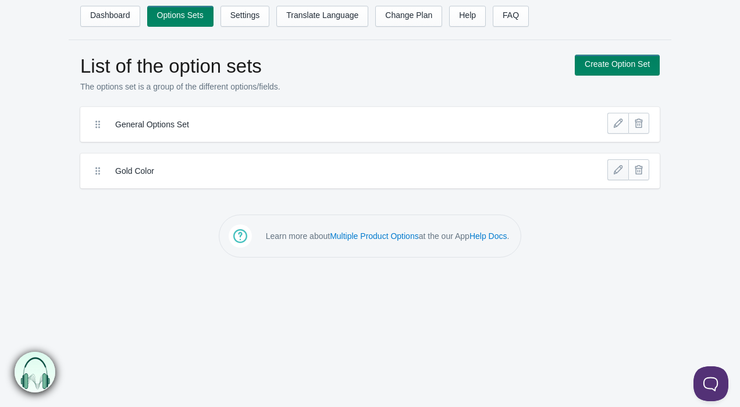 This screenshot has width=740, height=407. Describe the element at coordinates (467, 16) in the screenshot. I see `a: Help` at that location.